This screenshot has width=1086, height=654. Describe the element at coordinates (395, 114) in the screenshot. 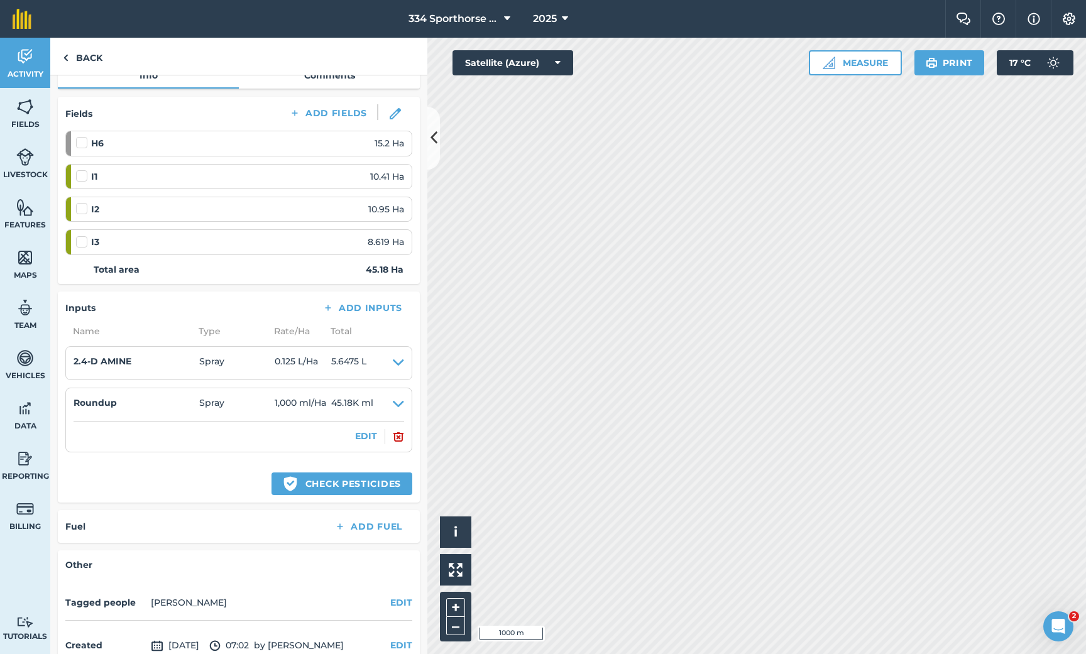

I see `img: svg+xml;base64,PHN2ZyB3aWR0aD0iMTgiIGhlaWdodD0iMTgiIHZpZXdCb3g9IjAgMCAxOCAxOCIgZmlsbD0ibm9uZSIgeG...` at that location.